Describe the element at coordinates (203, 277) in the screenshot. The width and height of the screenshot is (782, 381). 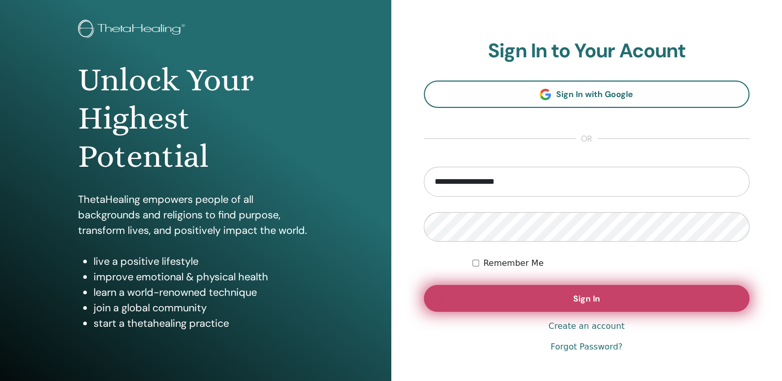
I see `li: improve emotional & physical health` at that location.